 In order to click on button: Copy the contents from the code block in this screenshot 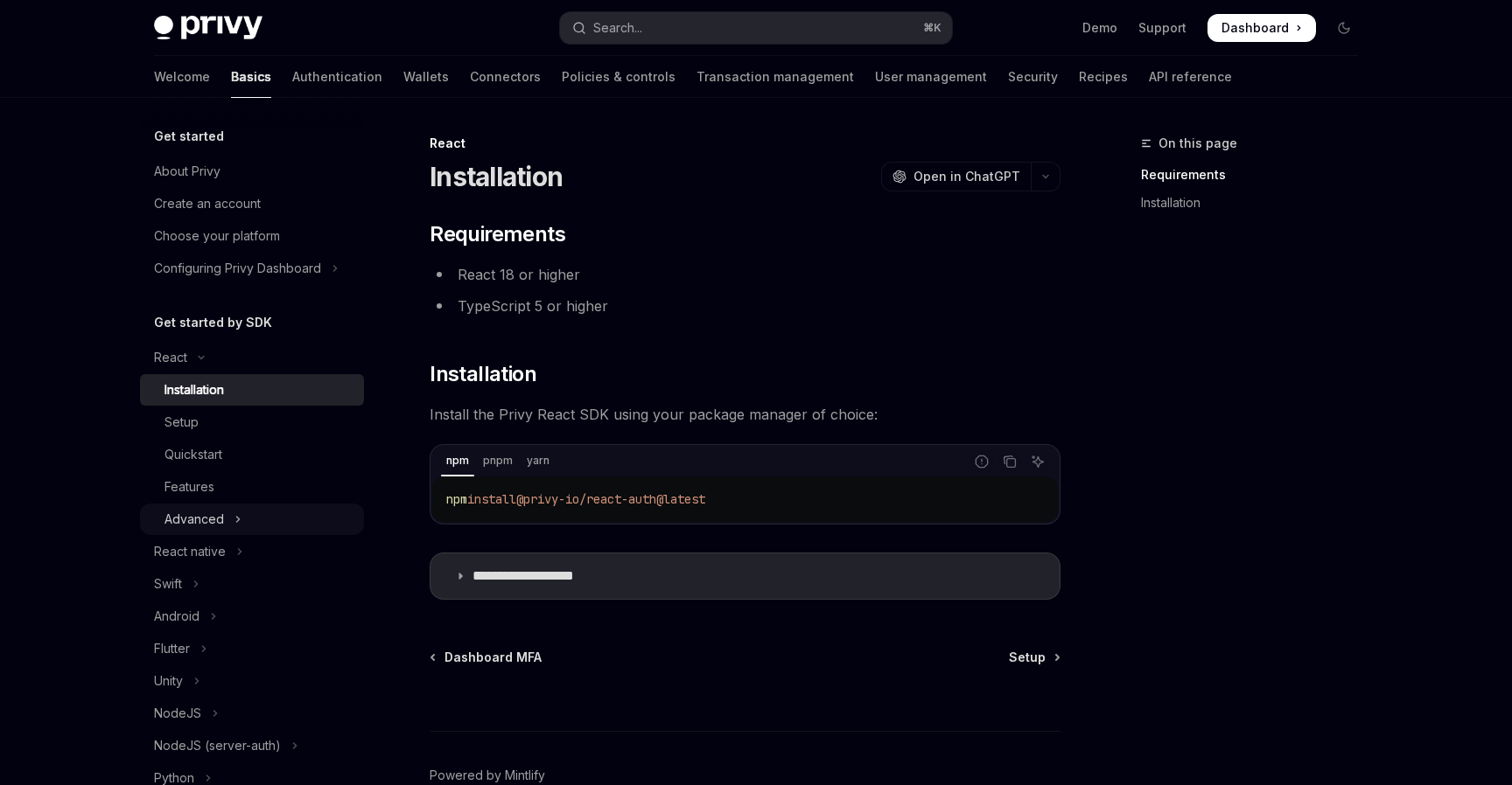, I will do `click(1009, 462)`.